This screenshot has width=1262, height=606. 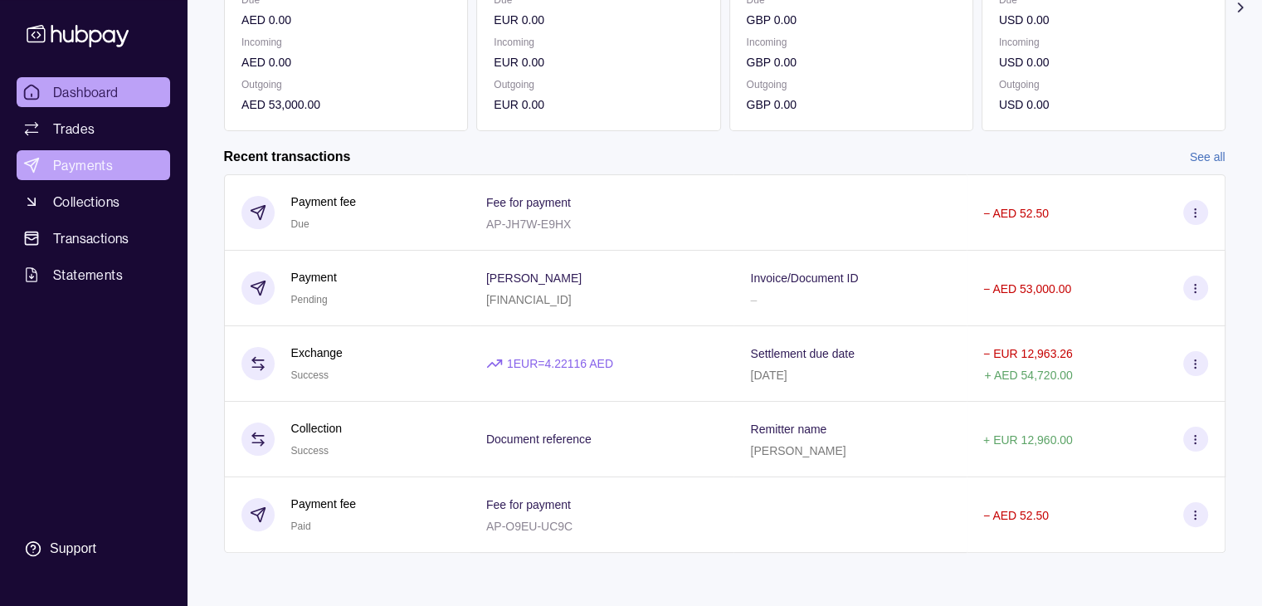 What do you see at coordinates (85, 92) in the screenshot?
I see `span: Dashboard` at bounding box center [85, 92].